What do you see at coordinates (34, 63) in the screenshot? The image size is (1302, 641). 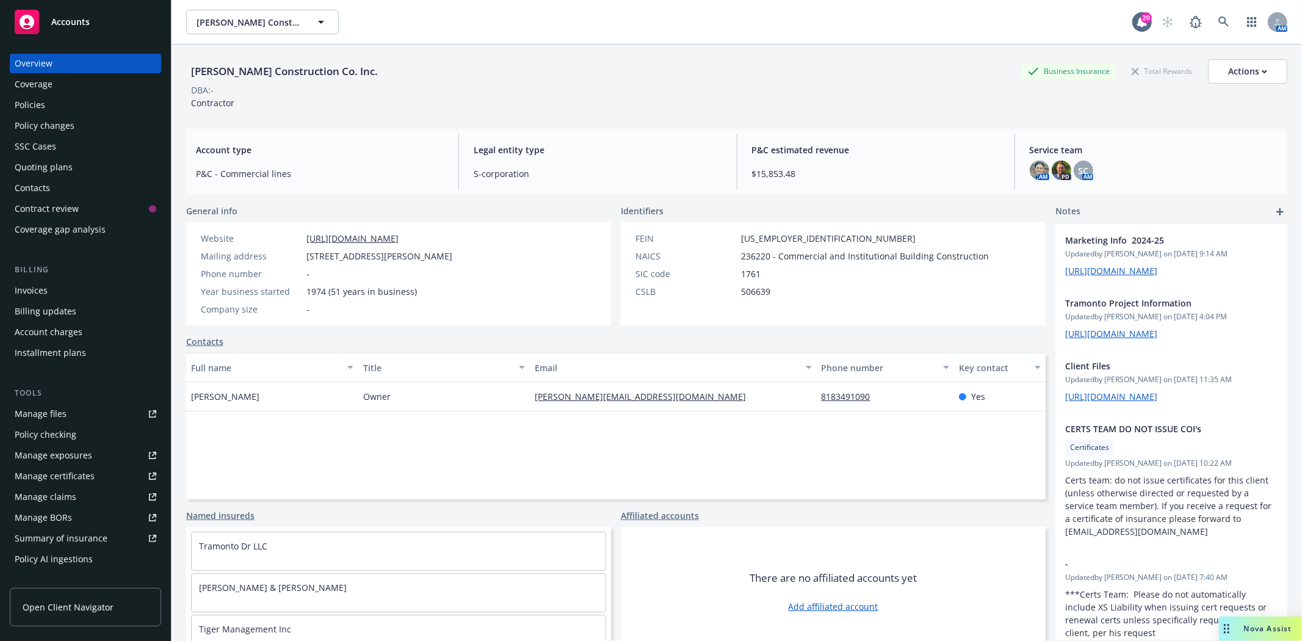 I see `div: Overview` at bounding box center [34, 63].